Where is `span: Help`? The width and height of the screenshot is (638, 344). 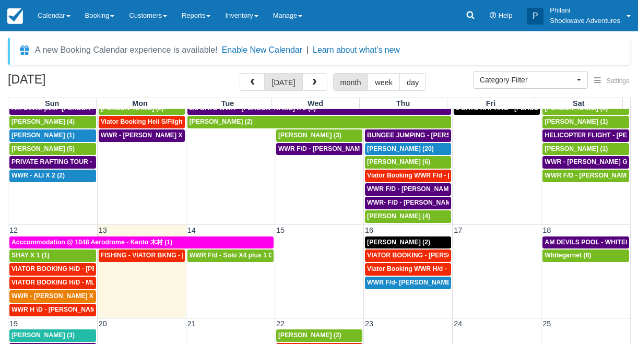 span: Help is located at coordinates (505, 15).